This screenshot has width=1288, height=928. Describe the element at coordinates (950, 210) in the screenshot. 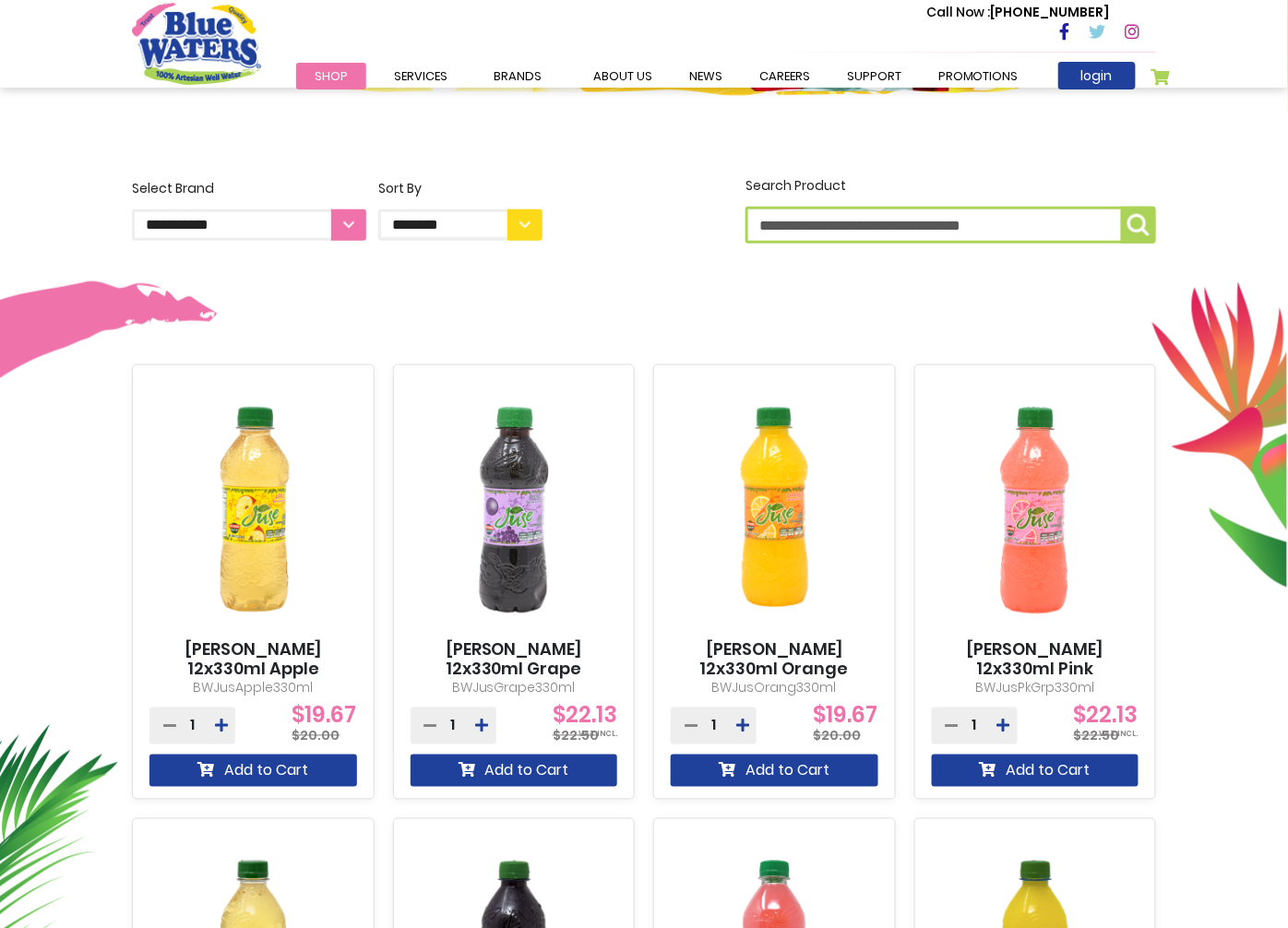

I see `label: Search Product` at that location.